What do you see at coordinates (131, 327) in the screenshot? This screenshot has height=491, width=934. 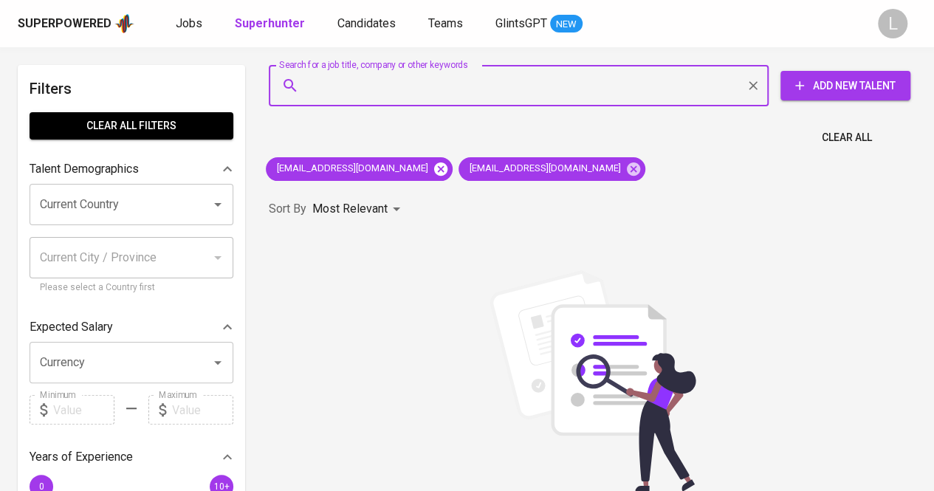 I see `div: Expected Salary` at bounding box center [131, 327].